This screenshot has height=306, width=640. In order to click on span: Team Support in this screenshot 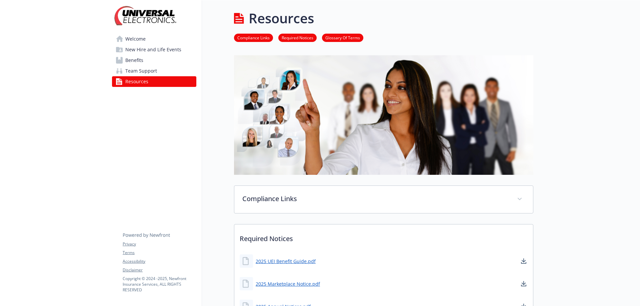, I will do `click(141, 71)`.